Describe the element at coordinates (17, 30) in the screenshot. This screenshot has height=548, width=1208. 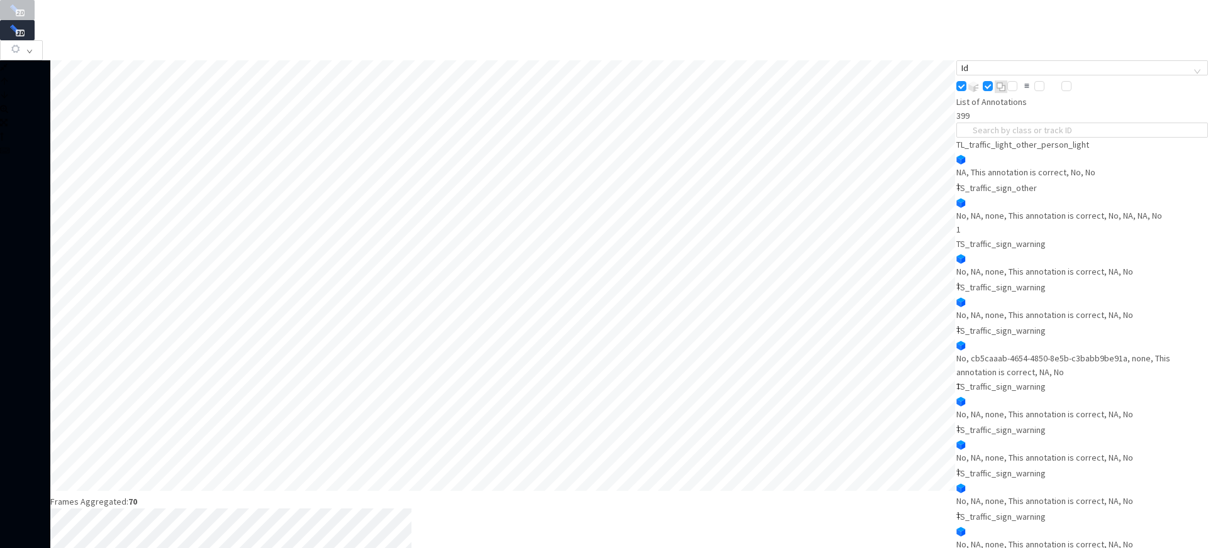
I see `img: svg+xml;base64,PHN2ZyB3aWR0aD0iMjUiIGhlaWdodD0iMjAiIHZpZXdCb3g9IjAgMCAyNSAyMCIgZmlsbD0ibm9uZSIgeG...` at that location.